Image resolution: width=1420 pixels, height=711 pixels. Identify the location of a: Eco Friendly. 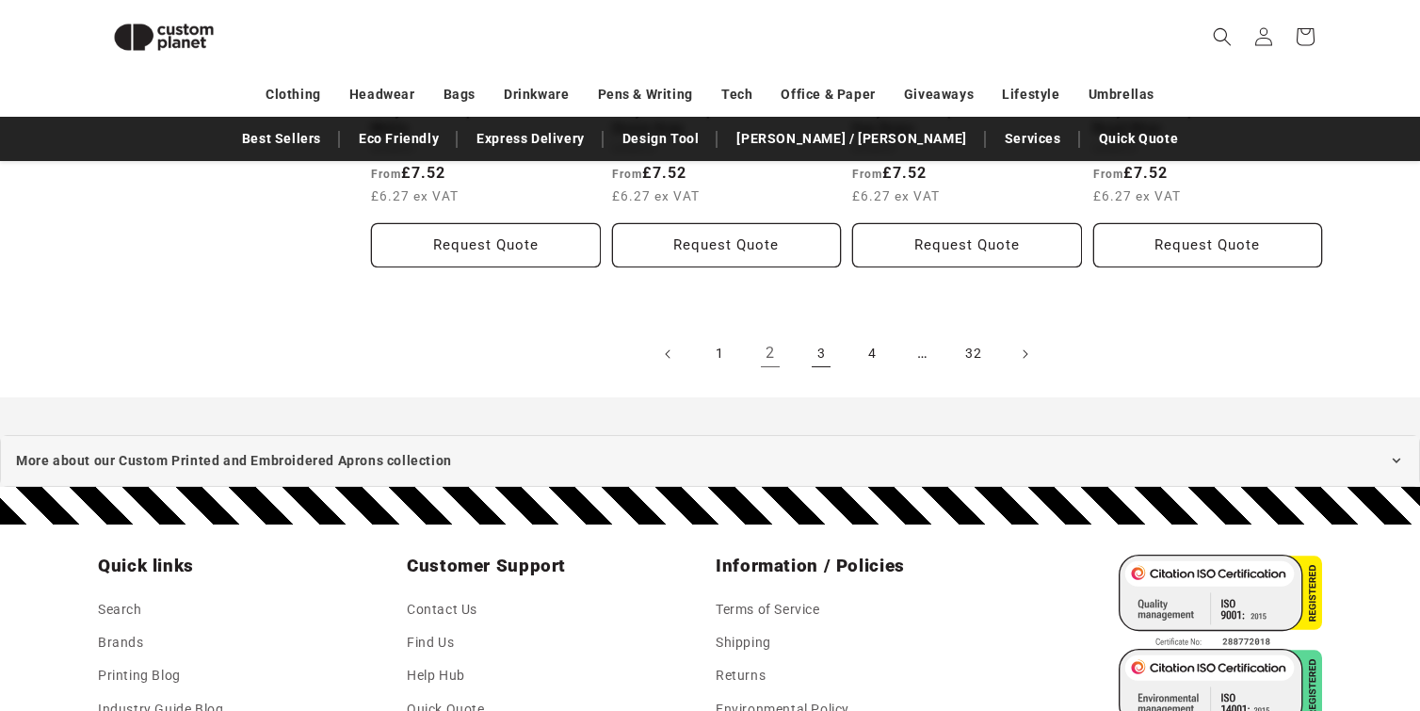
(398, 138).